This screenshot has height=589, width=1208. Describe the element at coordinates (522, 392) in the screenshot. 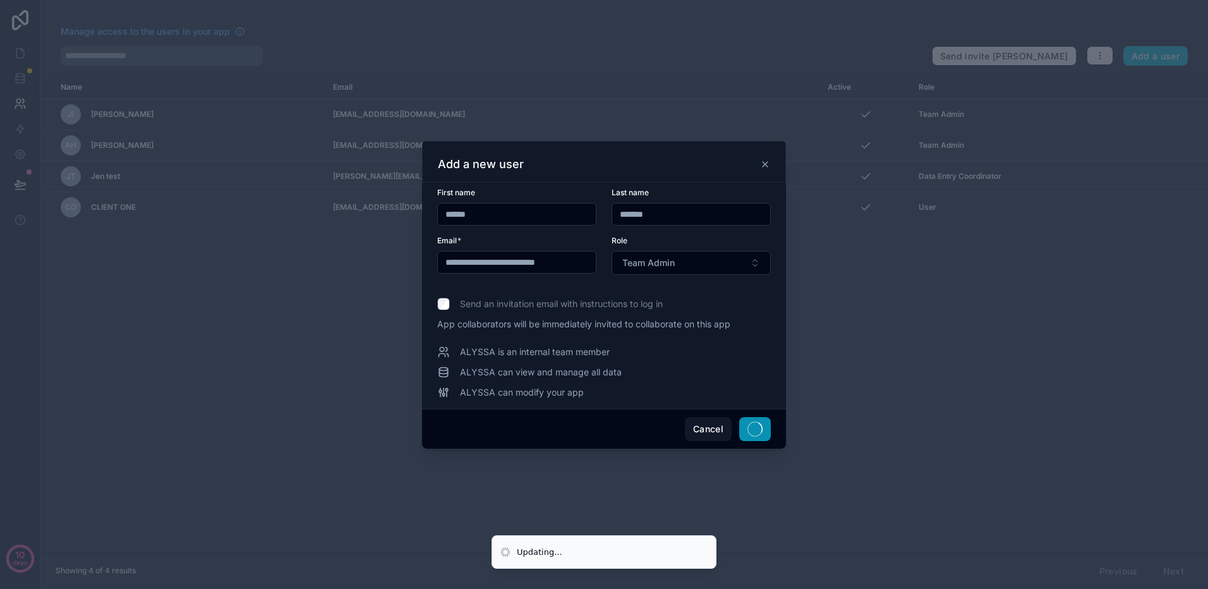

I see `span: ALYSSA can modify your app` at that location.